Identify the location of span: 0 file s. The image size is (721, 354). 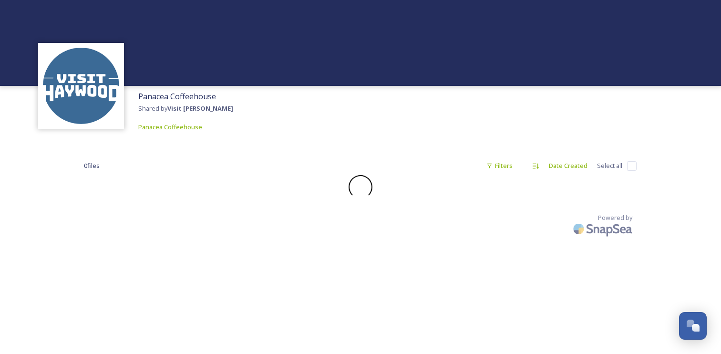
(92, 166).